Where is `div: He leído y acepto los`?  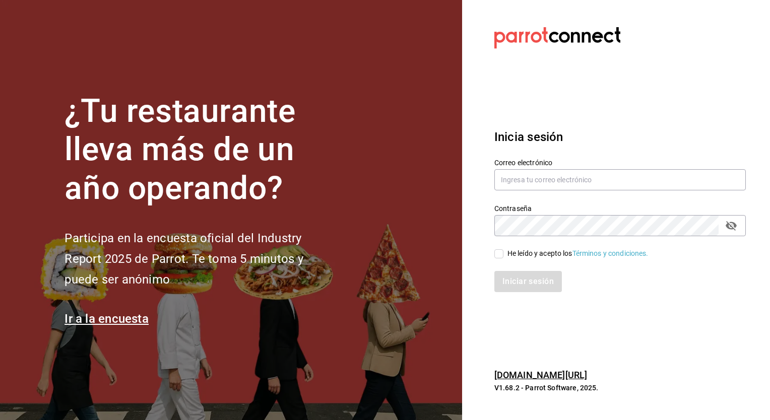 div: He leído y acepto los is located at coordinates (578, 253).